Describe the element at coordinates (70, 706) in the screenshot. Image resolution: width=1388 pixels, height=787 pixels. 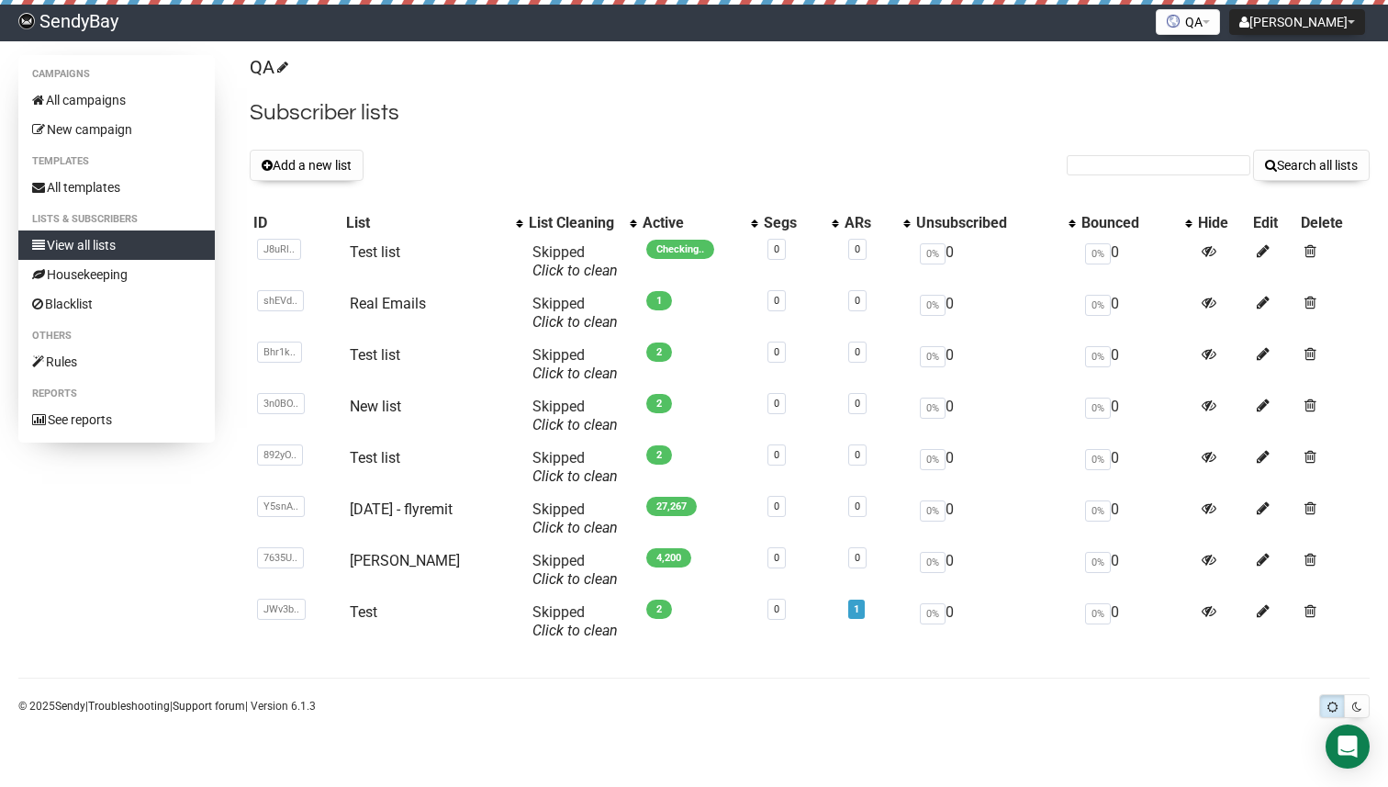
I see `a: Sendy` at that location.